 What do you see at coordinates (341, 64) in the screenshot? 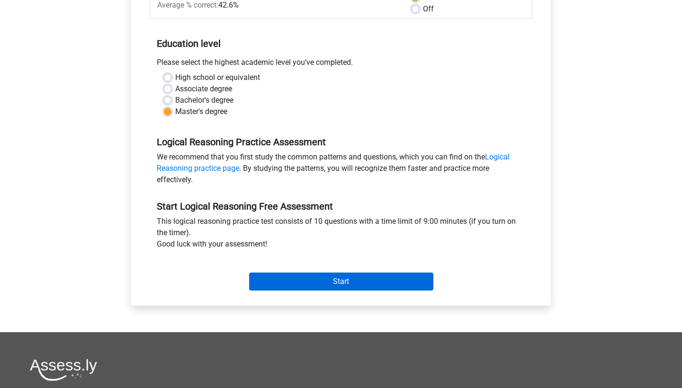
I see `div: Please select the highest academic level you’ve completed.` at bounding box center [341, 64].